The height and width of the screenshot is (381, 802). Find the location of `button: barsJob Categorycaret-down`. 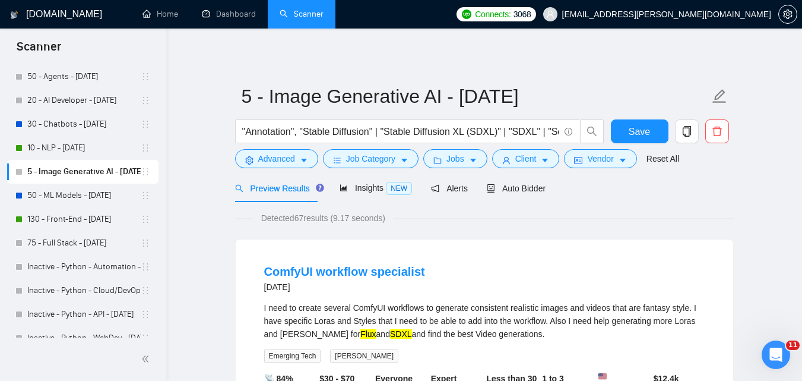

button: barsJob Categorycaret-down is located at coordinates (371, 159).